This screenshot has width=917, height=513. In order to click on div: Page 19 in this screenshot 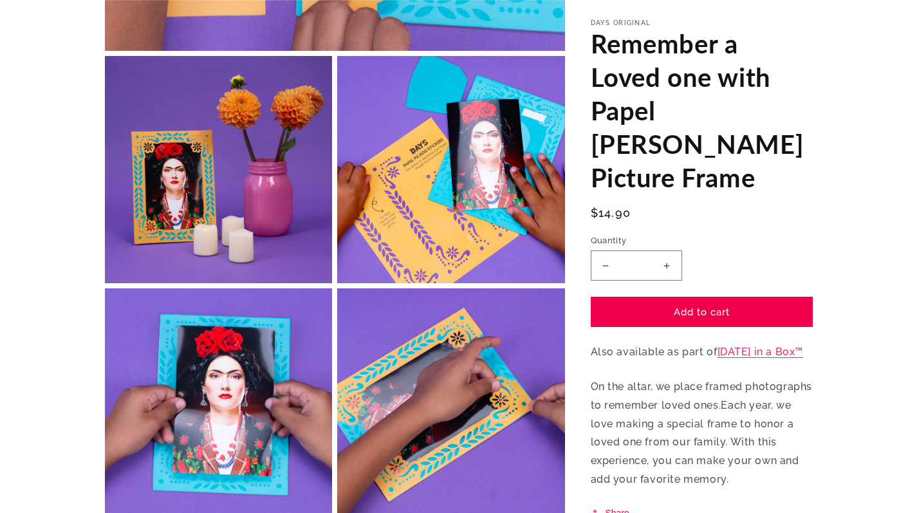, I will do `click(701, 433)`.